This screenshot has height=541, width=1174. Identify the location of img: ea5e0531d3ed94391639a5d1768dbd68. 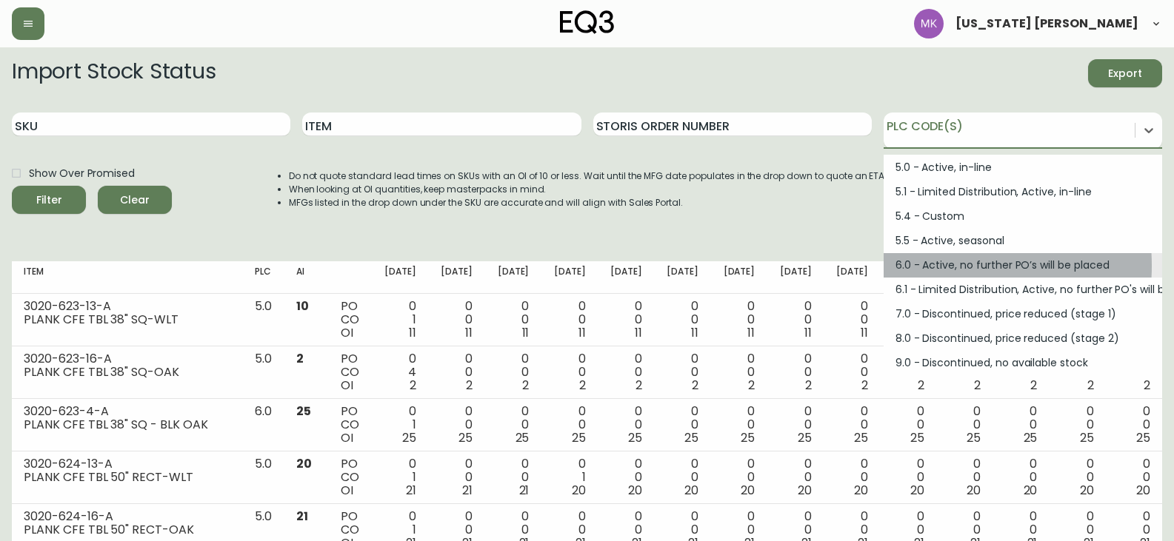
(928, 24).